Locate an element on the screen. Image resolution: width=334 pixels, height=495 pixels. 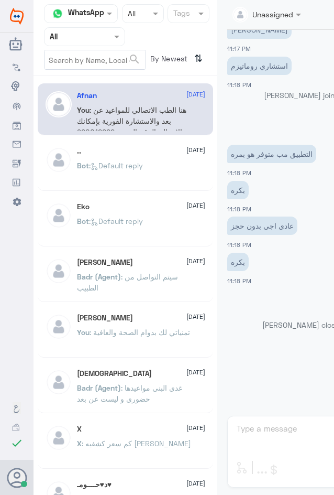
span: : غدي البني مواعيدها حضوري و ليست عن بعد is located at coordinates (129, 393).